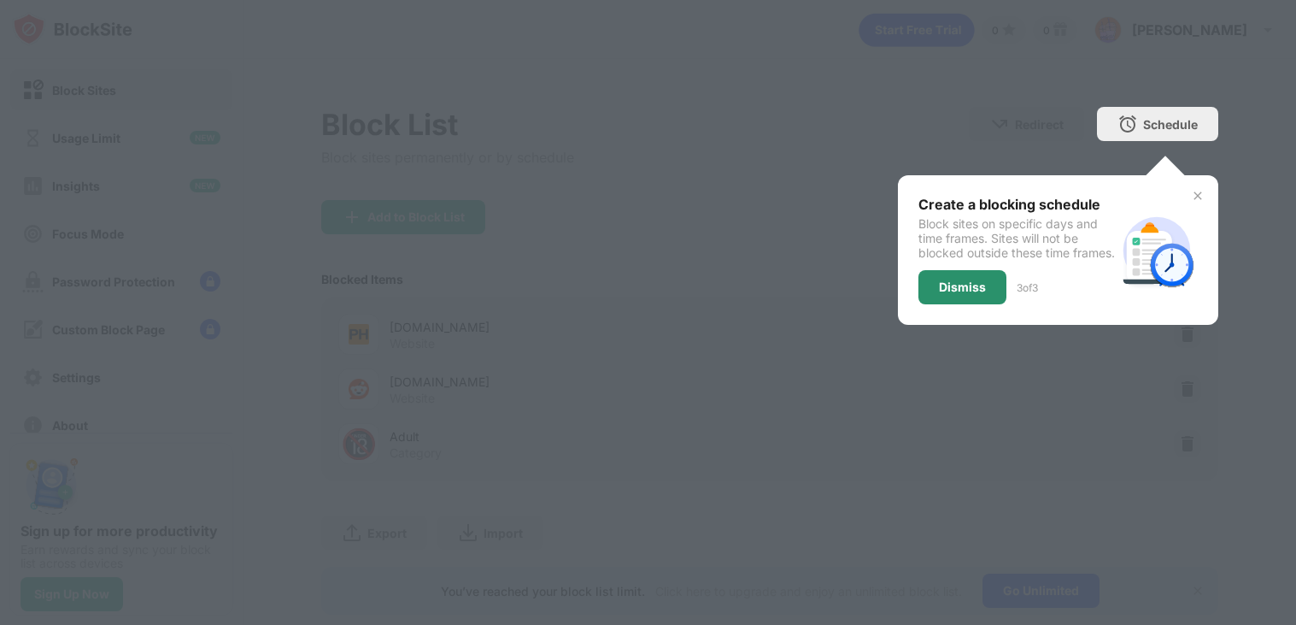 Image resolution: width=1296 pixels, height=625 pixels. I want to click on div: Block sites on specific days and time frames. Sites will not be blocked outside these time frames., so click(1017, 238).